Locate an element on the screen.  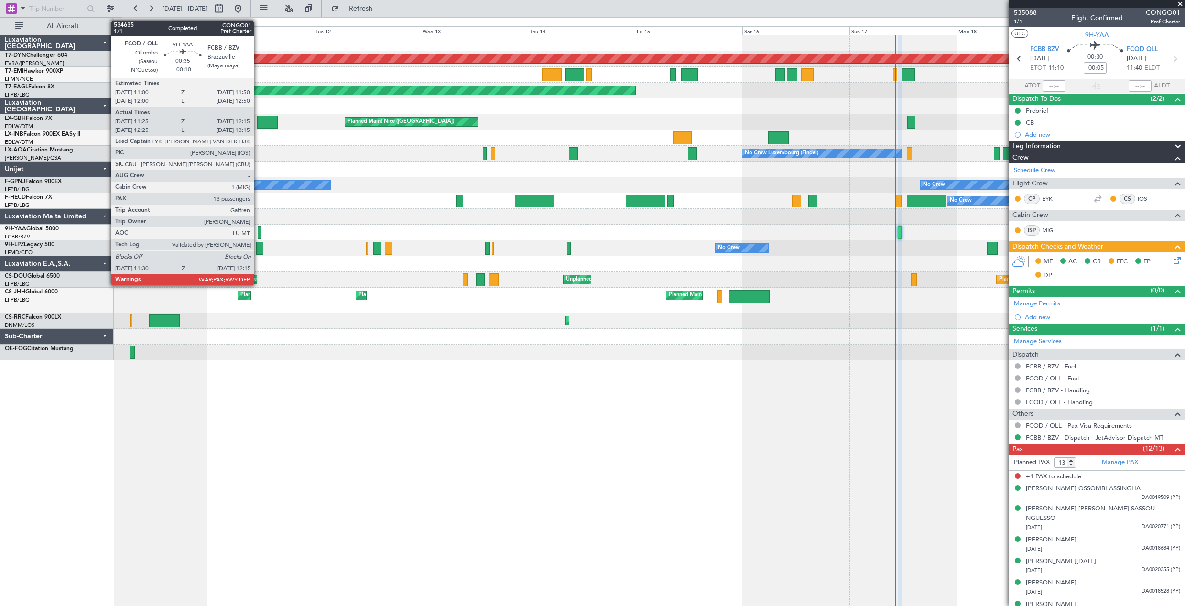
a: MIG is located at coordinates (1052, 230).